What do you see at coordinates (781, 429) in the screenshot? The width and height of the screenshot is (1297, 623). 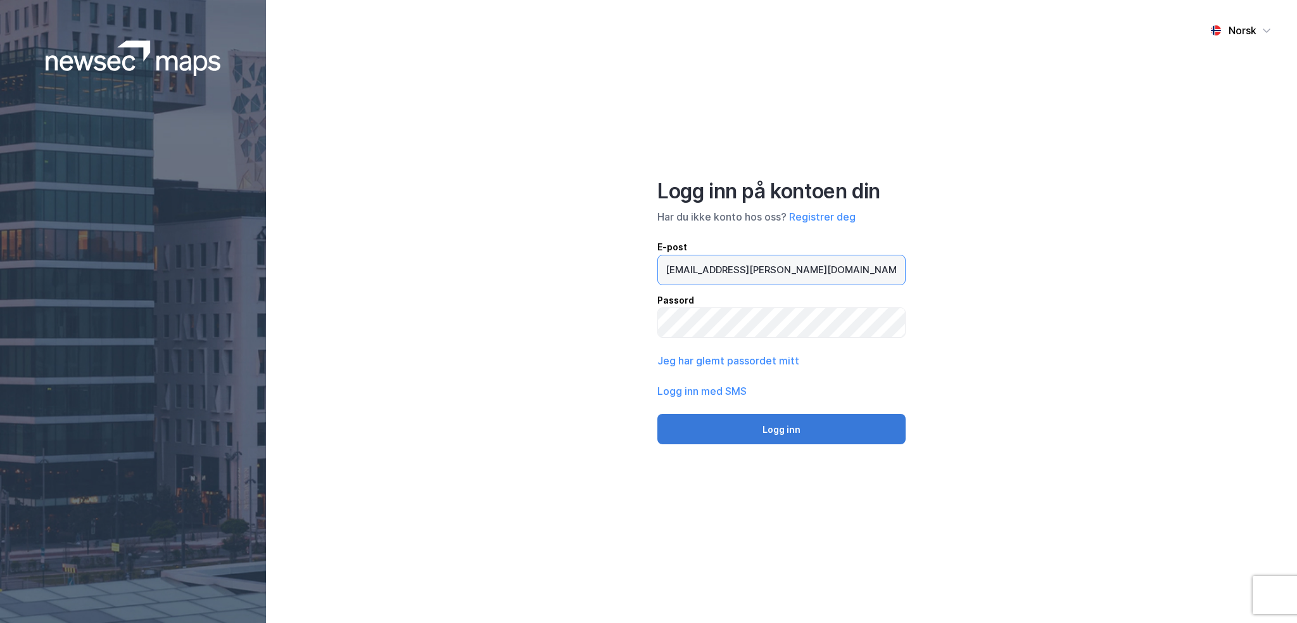 I see `button: Logg inn` at bounding box center [781, 429].